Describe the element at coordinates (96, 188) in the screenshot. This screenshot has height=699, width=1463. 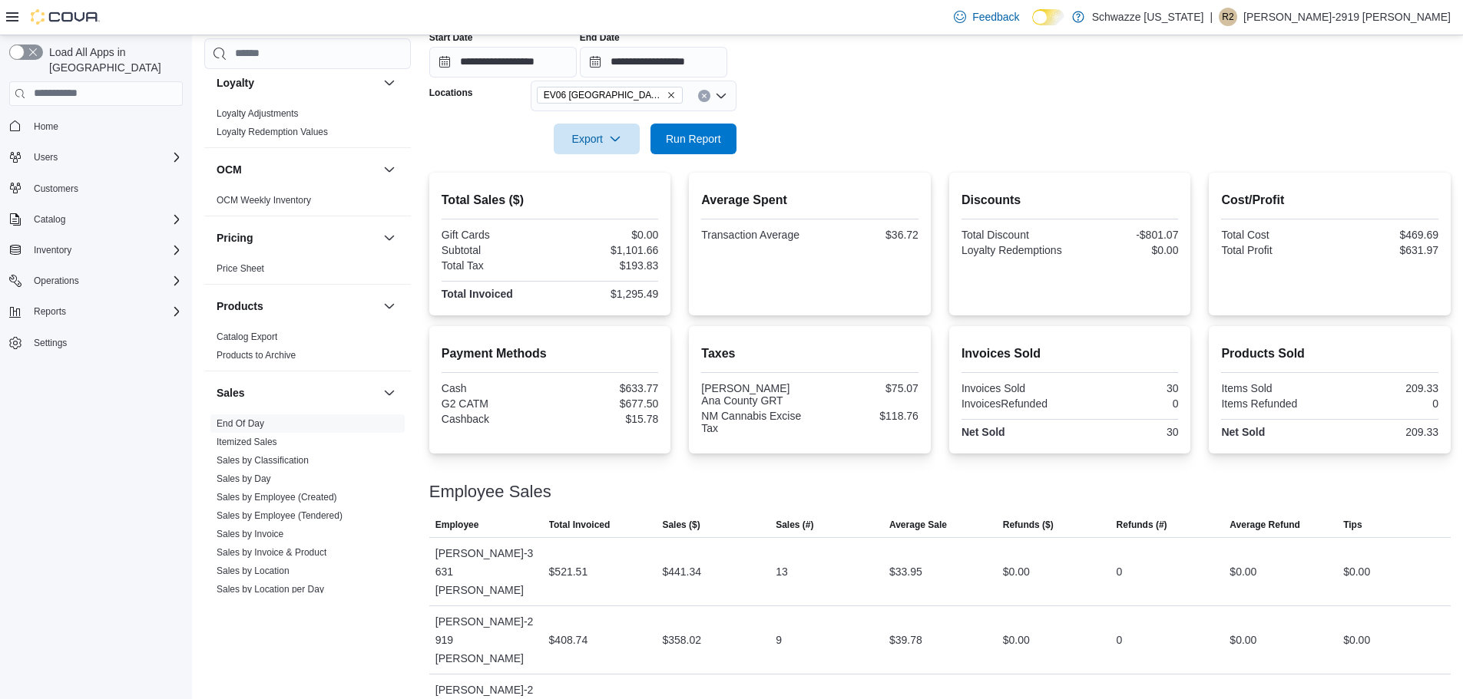
I see `button: Customers` at that location.